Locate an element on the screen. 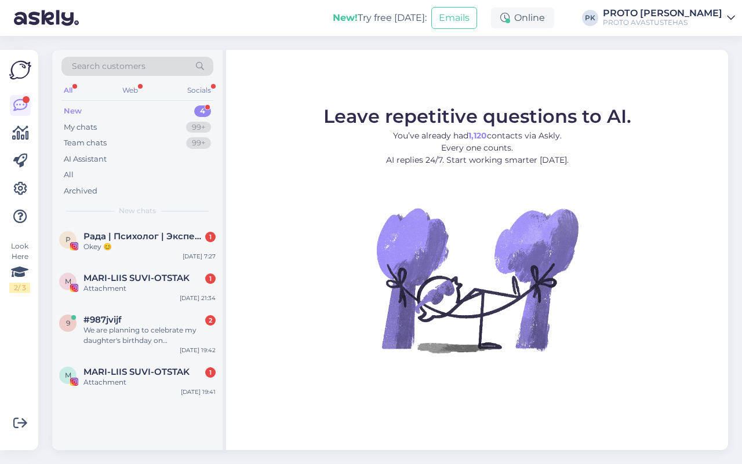  img: No Chat active is located at coordinates (477, 280).